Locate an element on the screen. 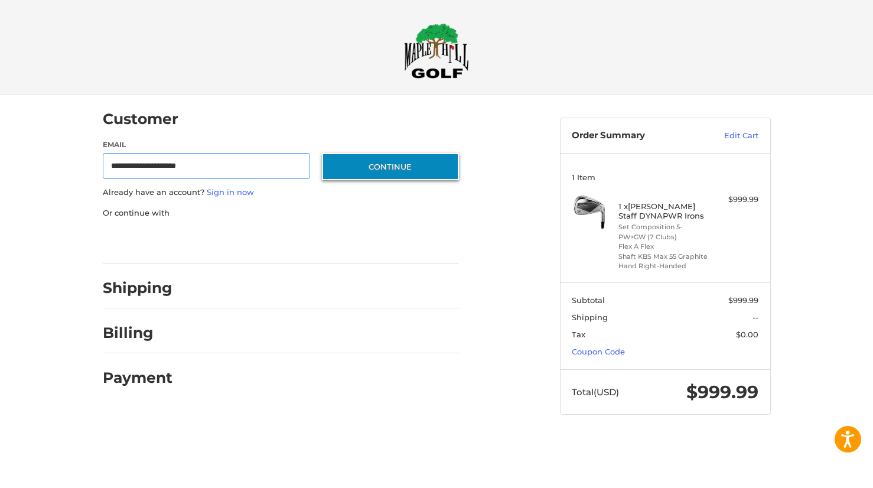  div: $999.99 is located at coordinates (735, 200).